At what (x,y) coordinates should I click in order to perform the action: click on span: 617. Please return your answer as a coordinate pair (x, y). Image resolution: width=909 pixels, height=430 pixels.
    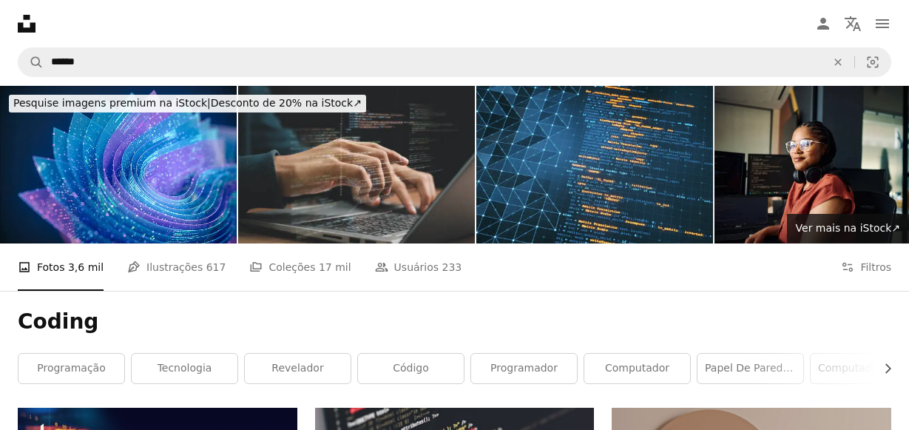
    Looking at the image, I should click on (216, 267).